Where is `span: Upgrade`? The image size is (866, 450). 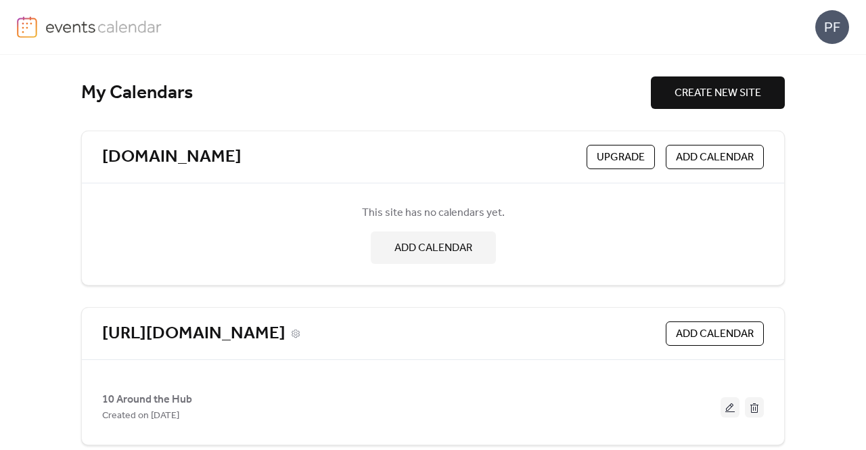 span: Upgrade is located at coordinates (621, 158).